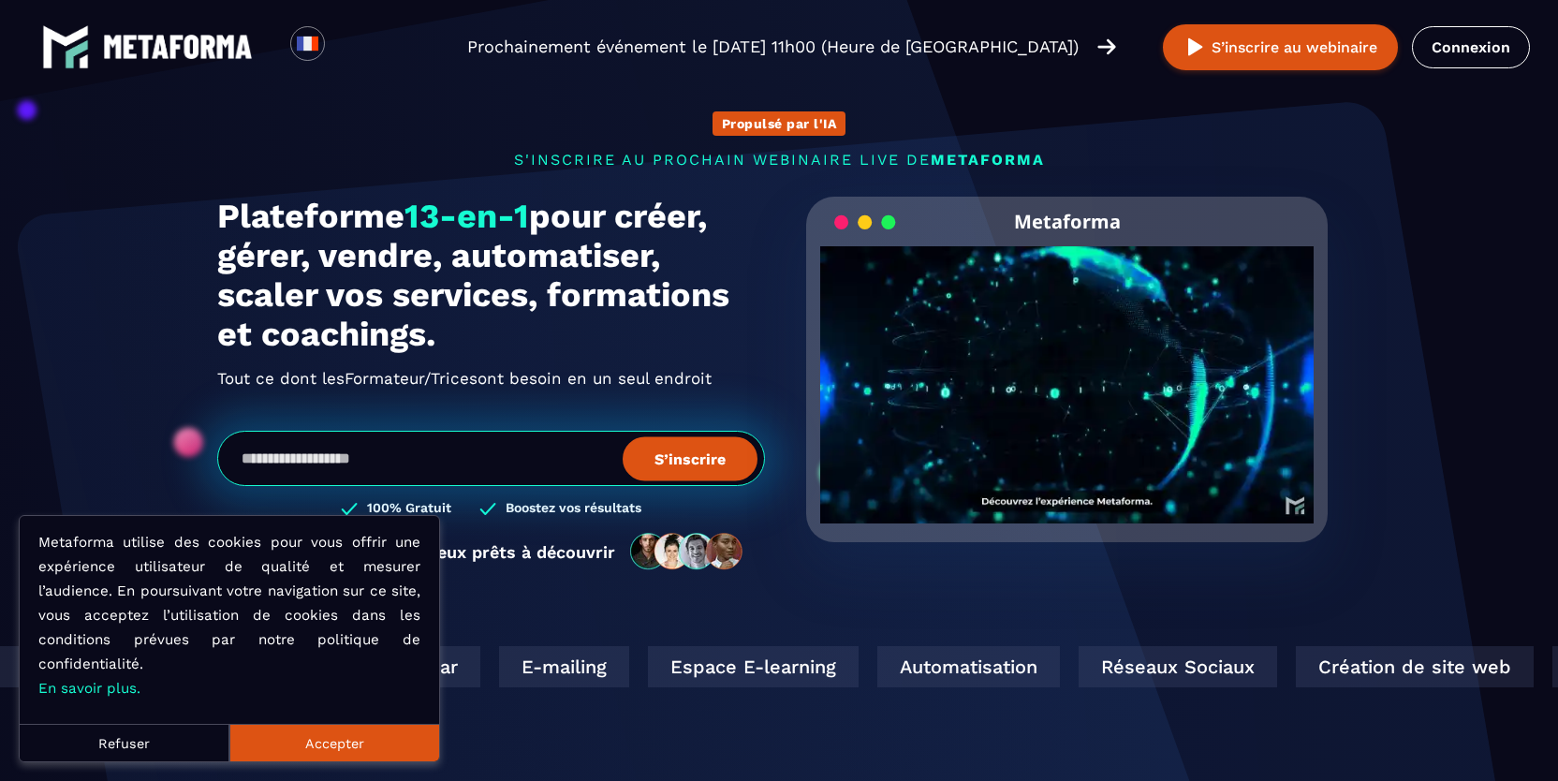 The height and width of the screenshot is (781, 1558). What do you see at coordinates (724, 666) in the screenshot?
I see `div: Espace E-learning` at bounding box center [724, 666].